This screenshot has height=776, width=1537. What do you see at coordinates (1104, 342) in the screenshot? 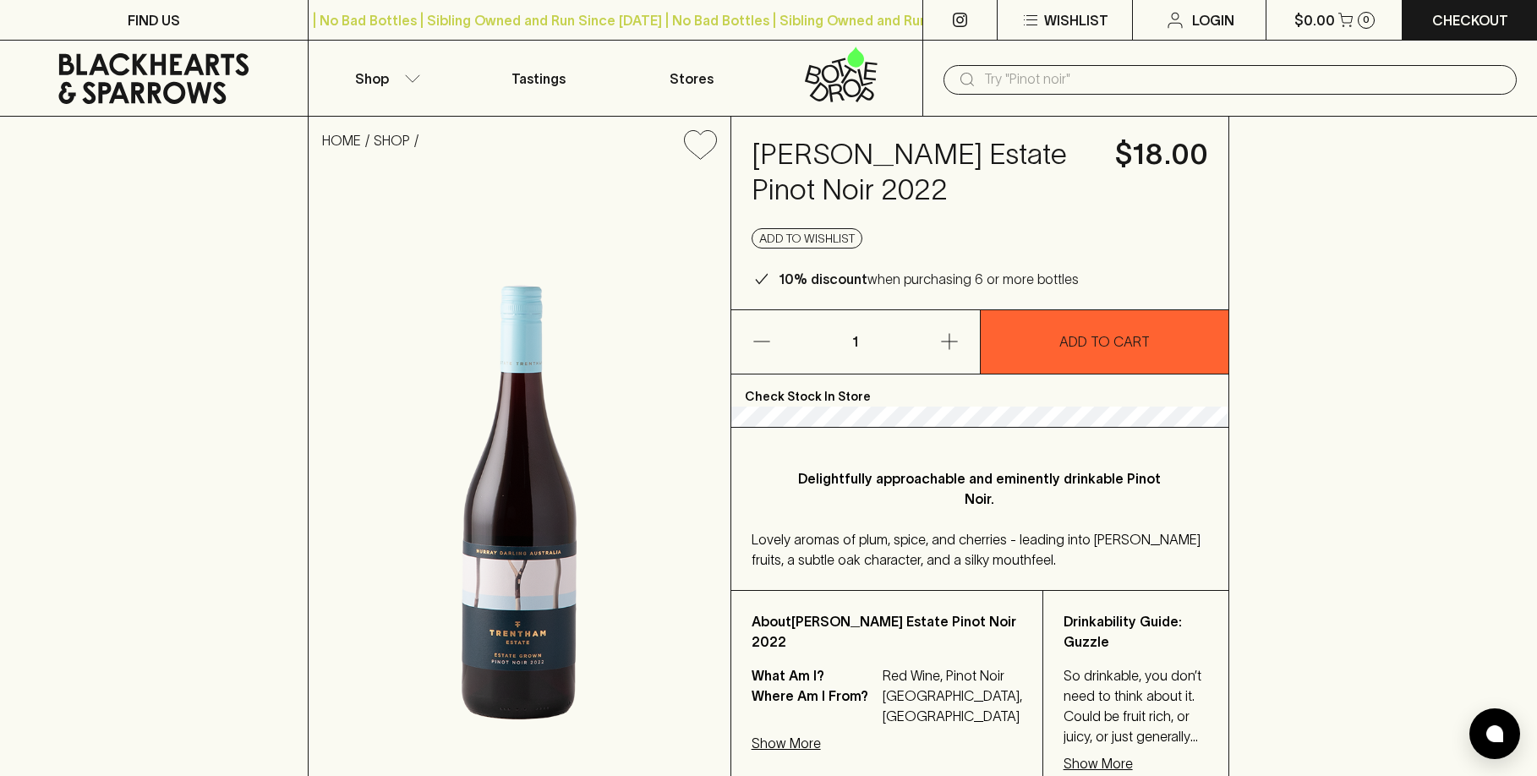
I see `p: ADD TO CART` at bounding box center [1104, 342].